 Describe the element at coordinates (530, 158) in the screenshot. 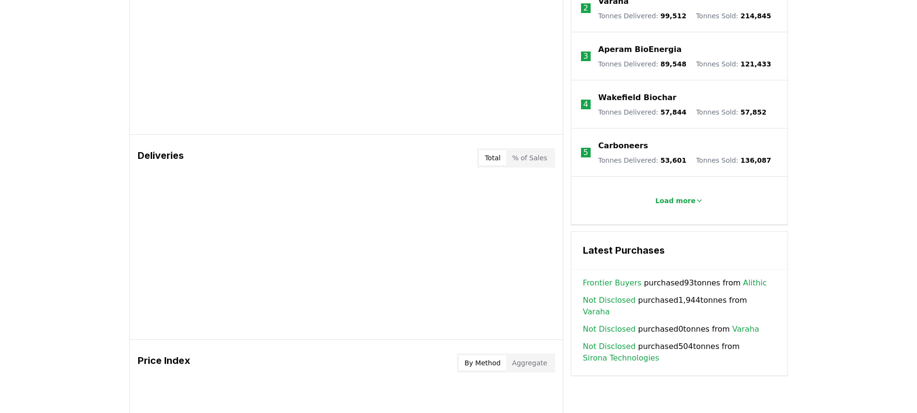

I see `button: % of Sales` at that location.